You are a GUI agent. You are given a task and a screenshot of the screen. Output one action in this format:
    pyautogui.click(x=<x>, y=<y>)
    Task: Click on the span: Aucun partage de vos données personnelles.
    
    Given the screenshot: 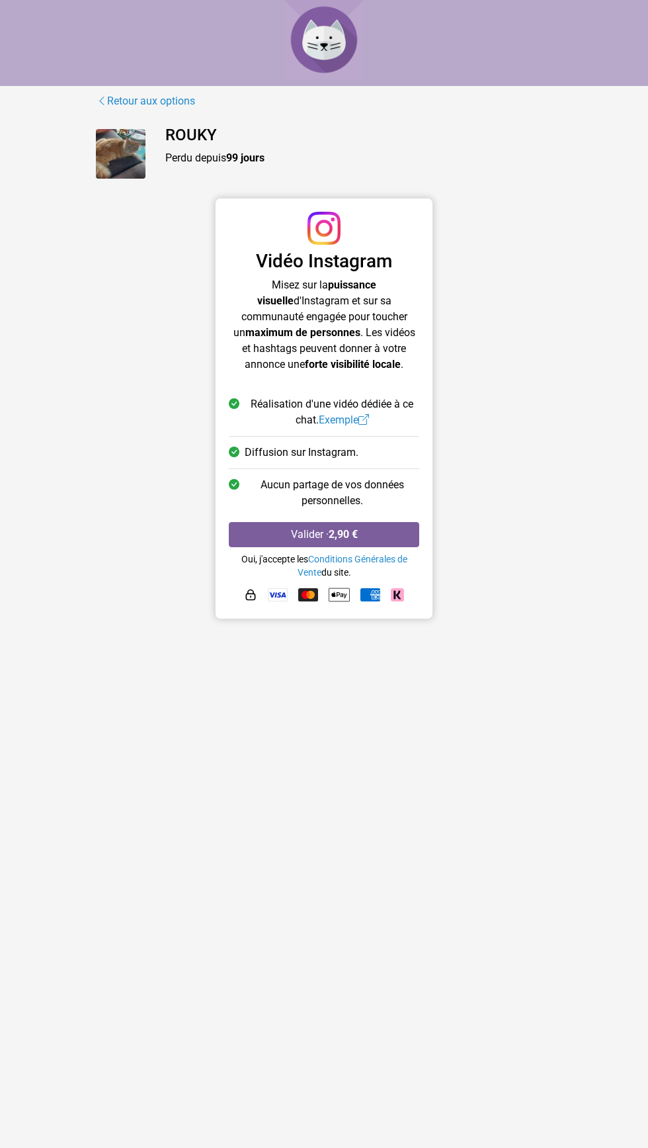 What is the action you would take?
    pyautogui.click(x=332, y=493)
    